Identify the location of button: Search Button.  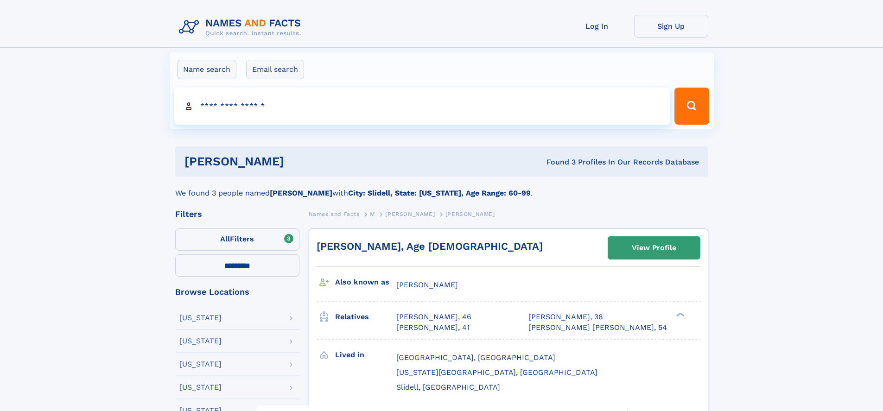
(692, 106).